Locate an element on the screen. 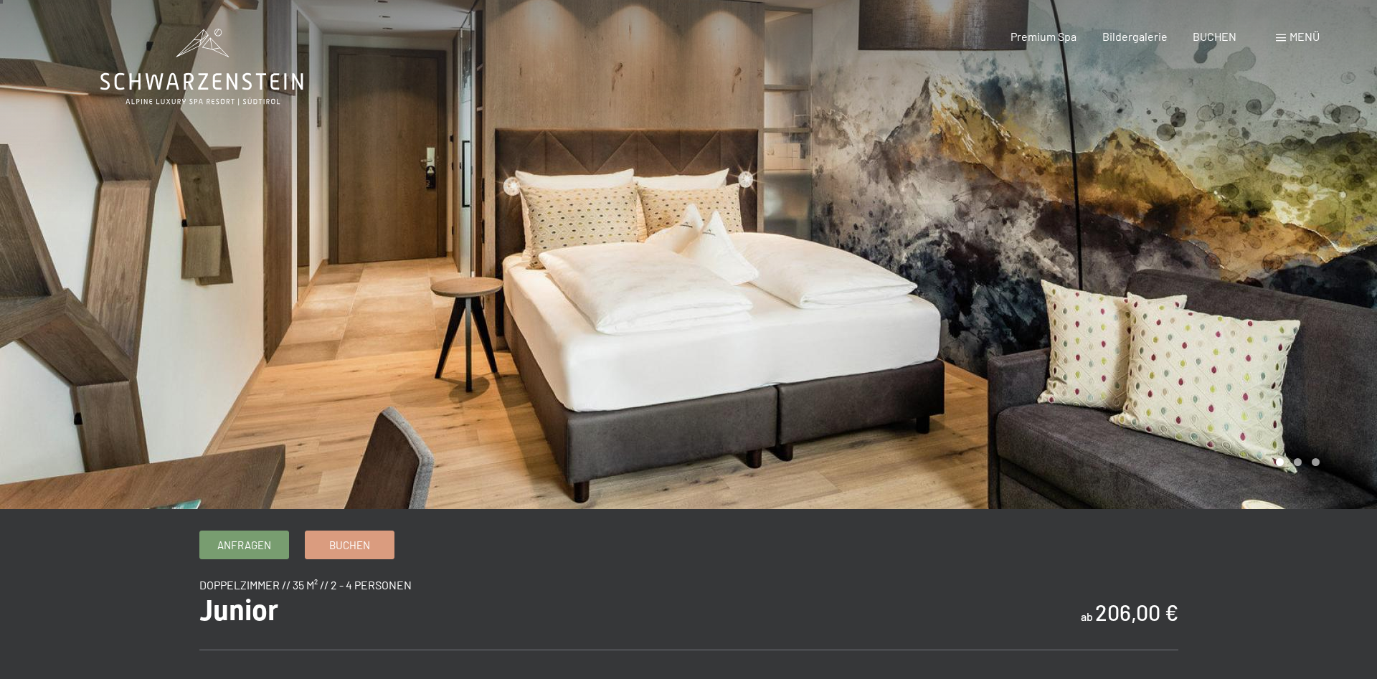 The image size is (1377, 679). span: Buchen is located at coordinates (349, 545).